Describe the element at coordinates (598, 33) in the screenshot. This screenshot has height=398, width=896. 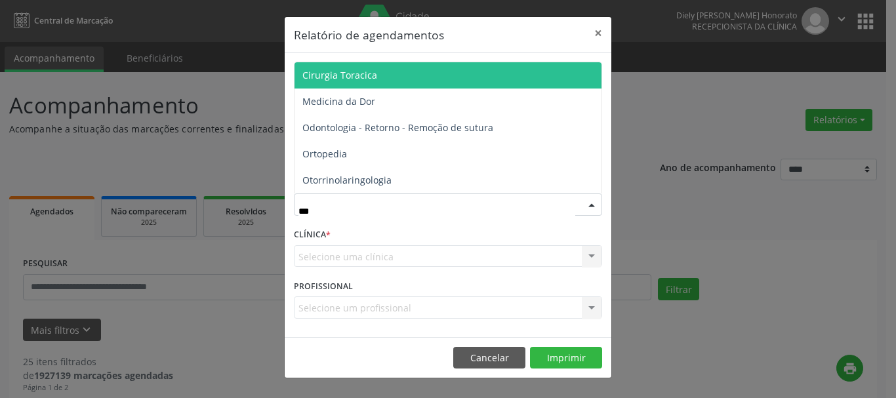
I see `button: Close` at that location.